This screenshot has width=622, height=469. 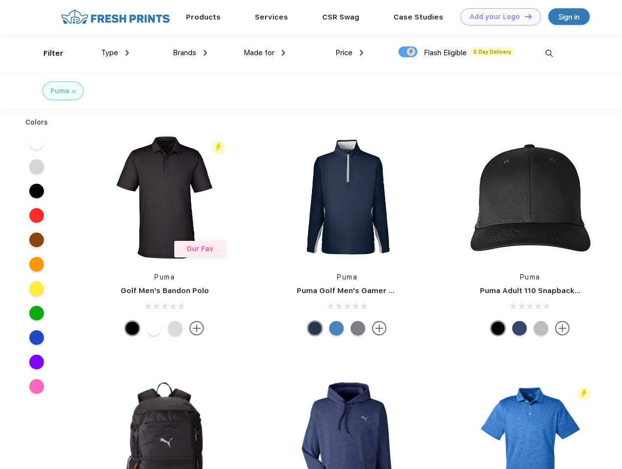 What do you see at coordinates (184, 53) in the screenshot?
I see `span: Brands` at bounding box center [184, 53].